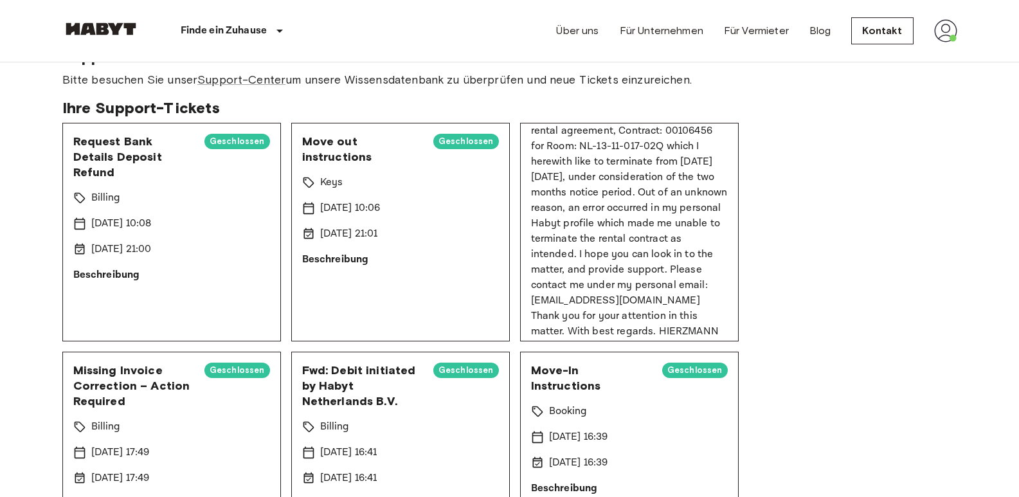 Image resolution: width=1019 pixels, height=497 pixels. What do you see at coordinates (946, 31) in the screenshot?
I see `img: avatar` at bounding box center [946, 31].